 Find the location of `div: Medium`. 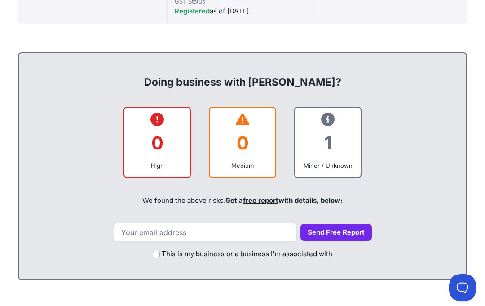

div: Medium is located at coordinates (243, 166).